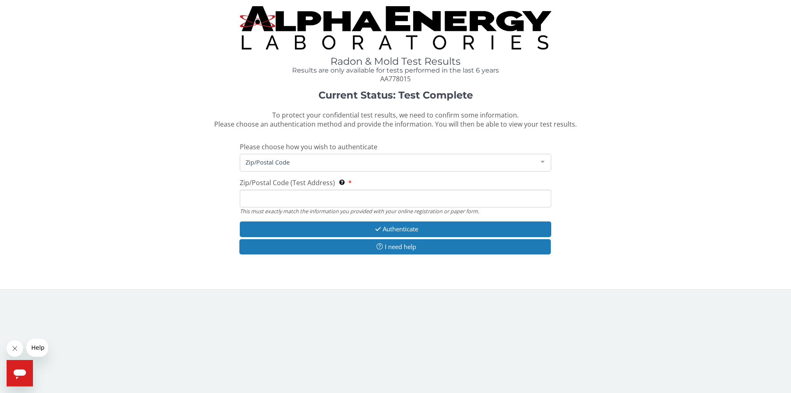 The height and width of the screenshot is (393, 791). What do you see at coordinates (287, 183) in the screenshot?
I see `span: Zip/Postal Code (Test Address)` at bounding box center [287, 183].